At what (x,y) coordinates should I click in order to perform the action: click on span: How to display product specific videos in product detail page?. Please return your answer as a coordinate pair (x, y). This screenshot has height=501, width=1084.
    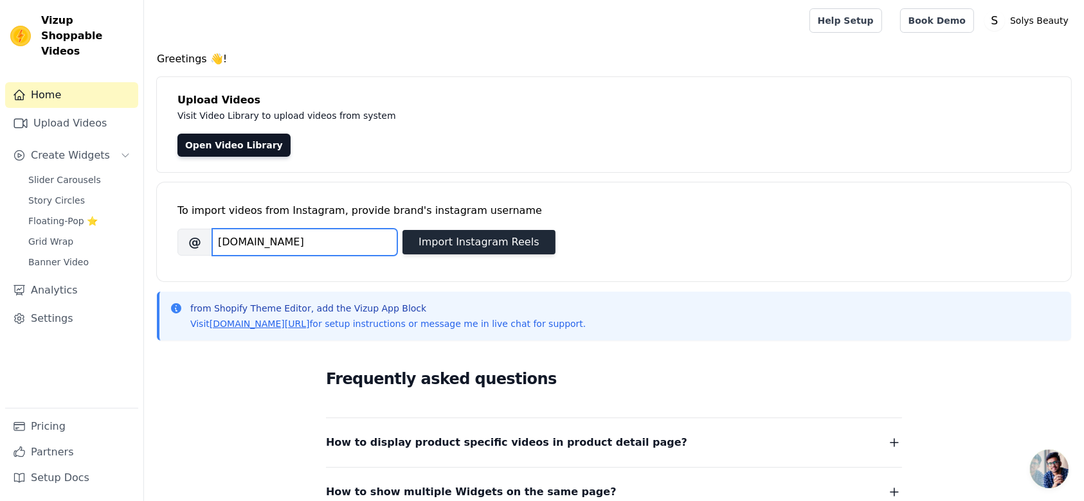
    Looking at the image, I should click on (506, 443).